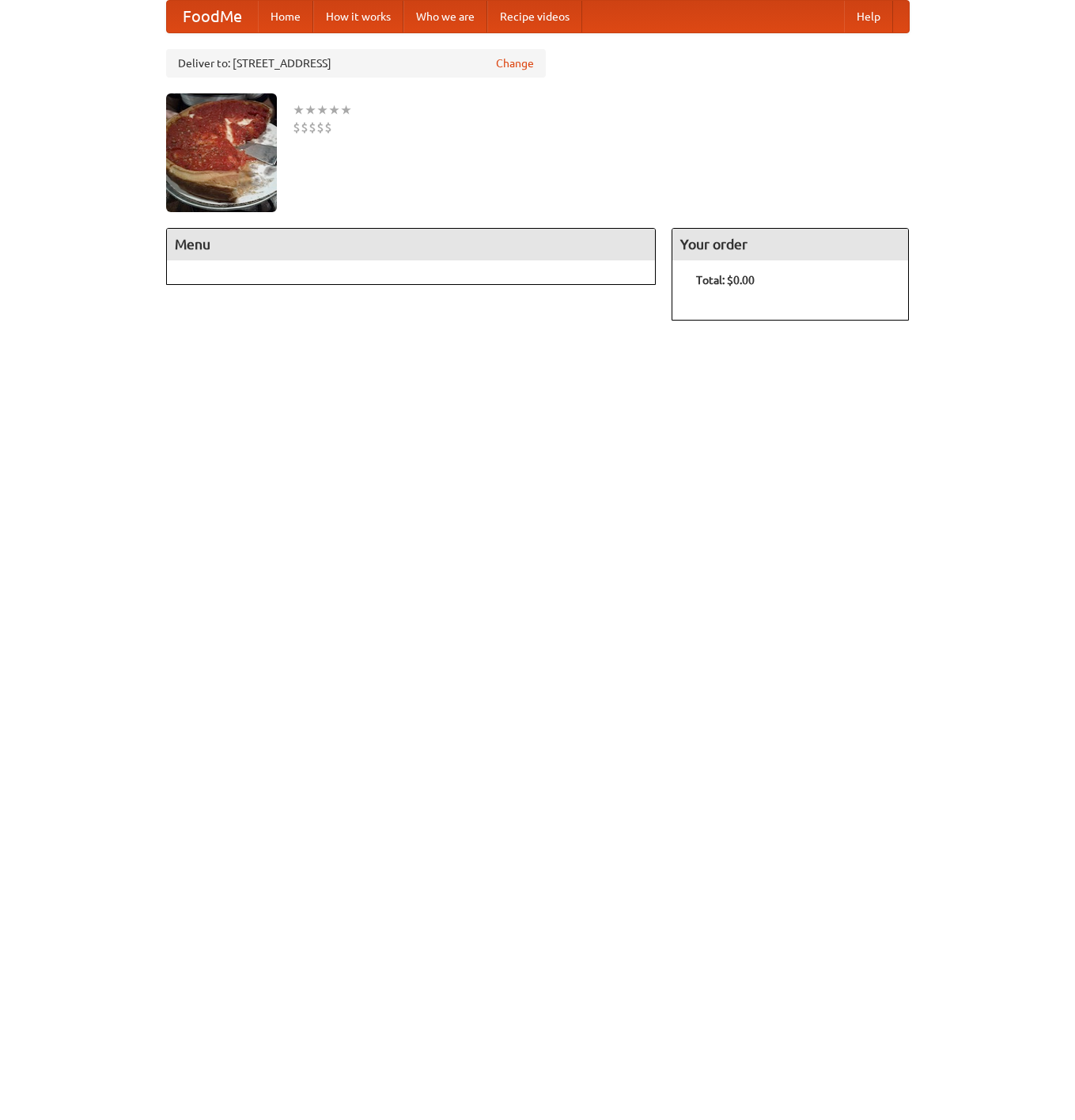  What do you see at coordinates (790, 244) in the screenshot?
I see `h4: Your order` at bounding box center [790, 244].